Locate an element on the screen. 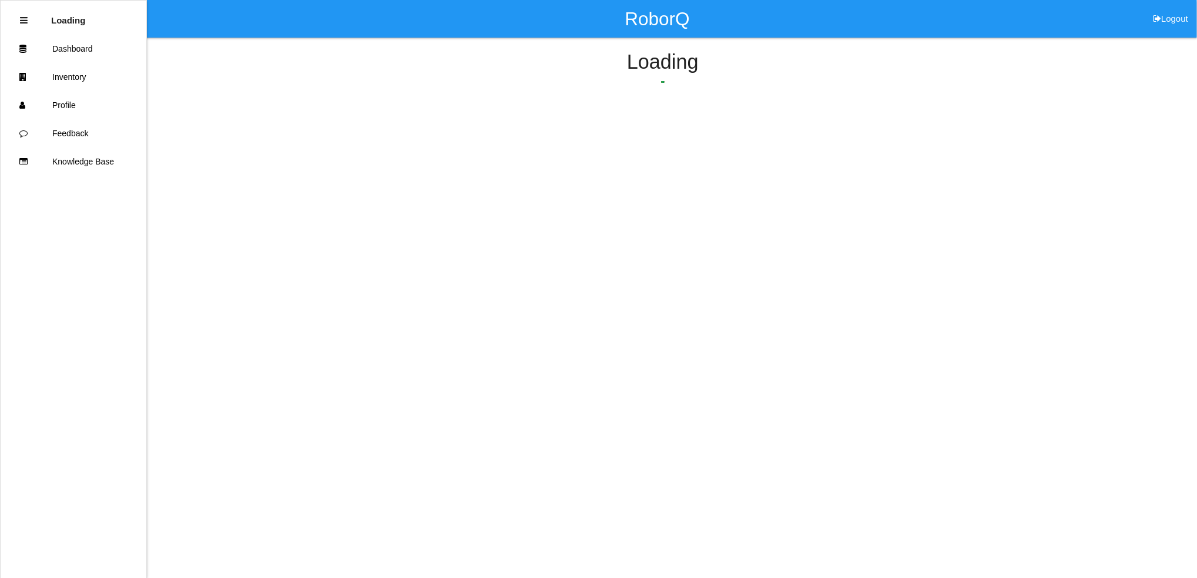 The width and height of the screenshot is (1197, 578). h4: Loading is located at coordinates (663, 62).